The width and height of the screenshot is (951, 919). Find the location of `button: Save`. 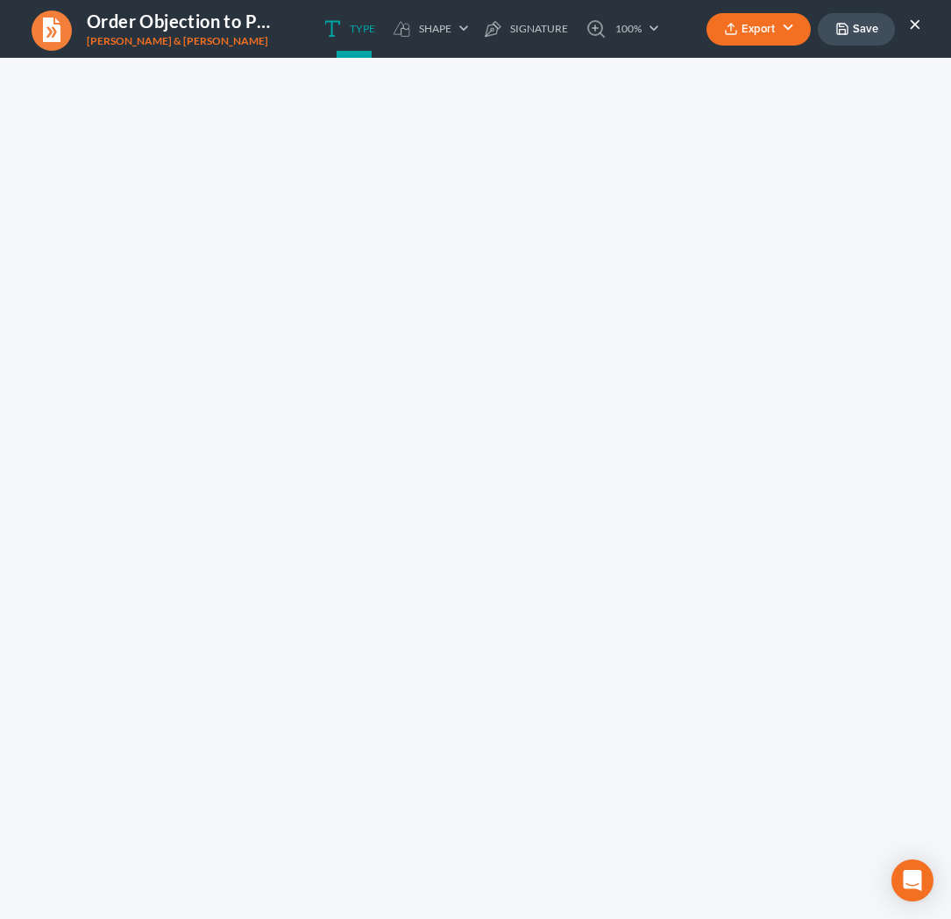

button: Save is located at coordinates (856, 29).